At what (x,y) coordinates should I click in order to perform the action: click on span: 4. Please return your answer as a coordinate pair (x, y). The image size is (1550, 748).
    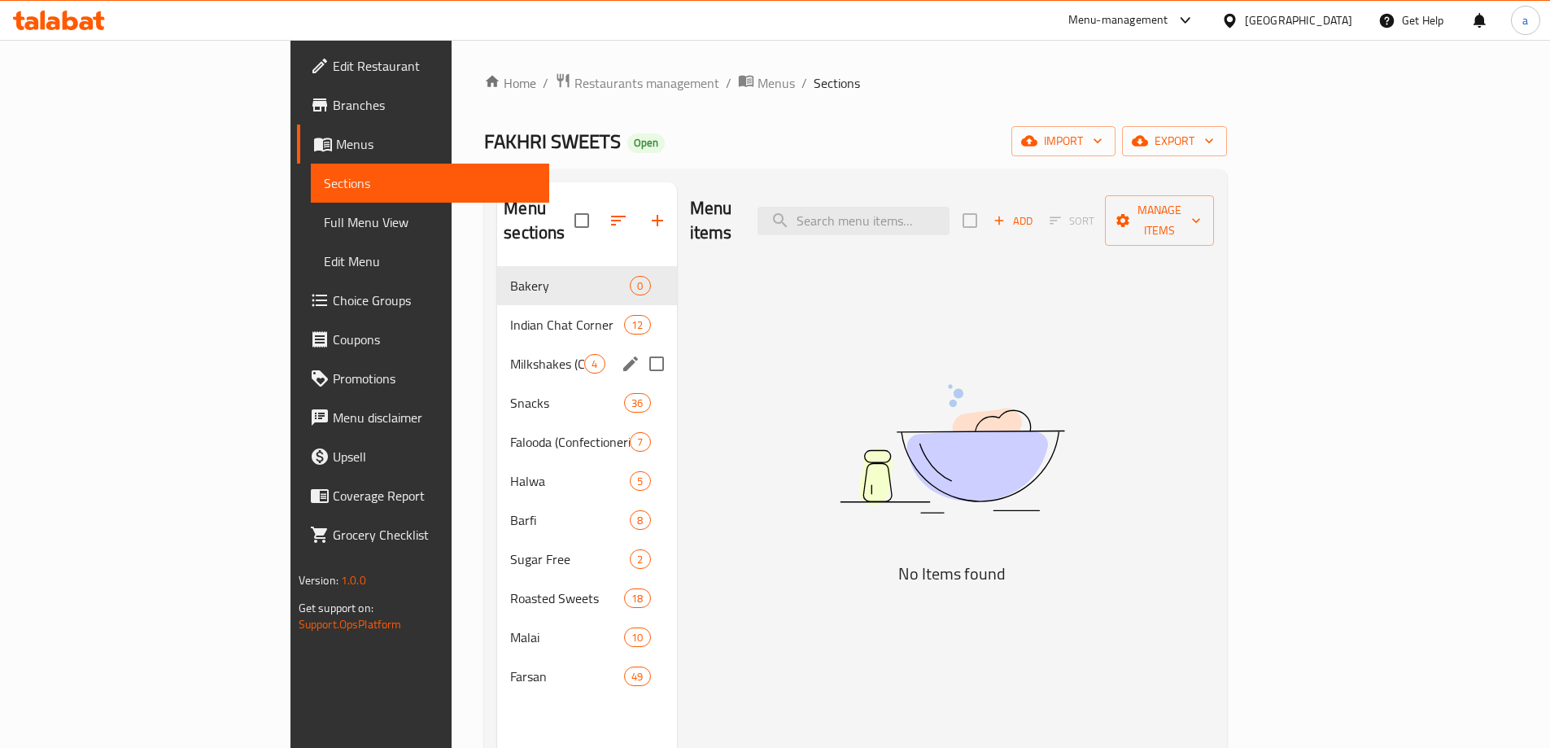
    Looking at the image, I should click on (594, 364).